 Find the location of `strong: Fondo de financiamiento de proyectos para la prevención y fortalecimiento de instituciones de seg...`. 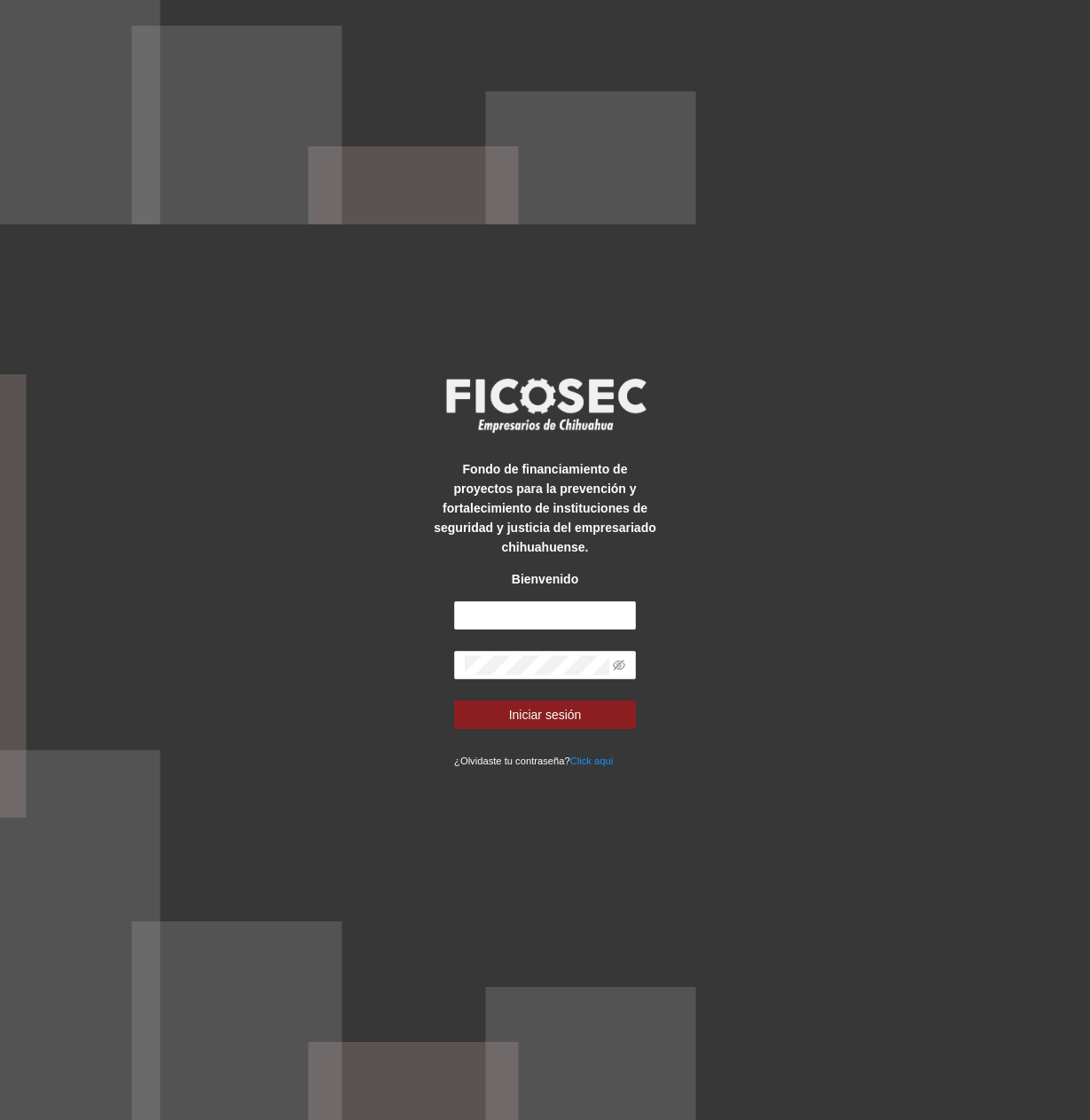

strong: Fondo de financiamiento de proyectos para la prevención y fortalecimiento de instituciones de seg... is located at coordinates (545, 508).